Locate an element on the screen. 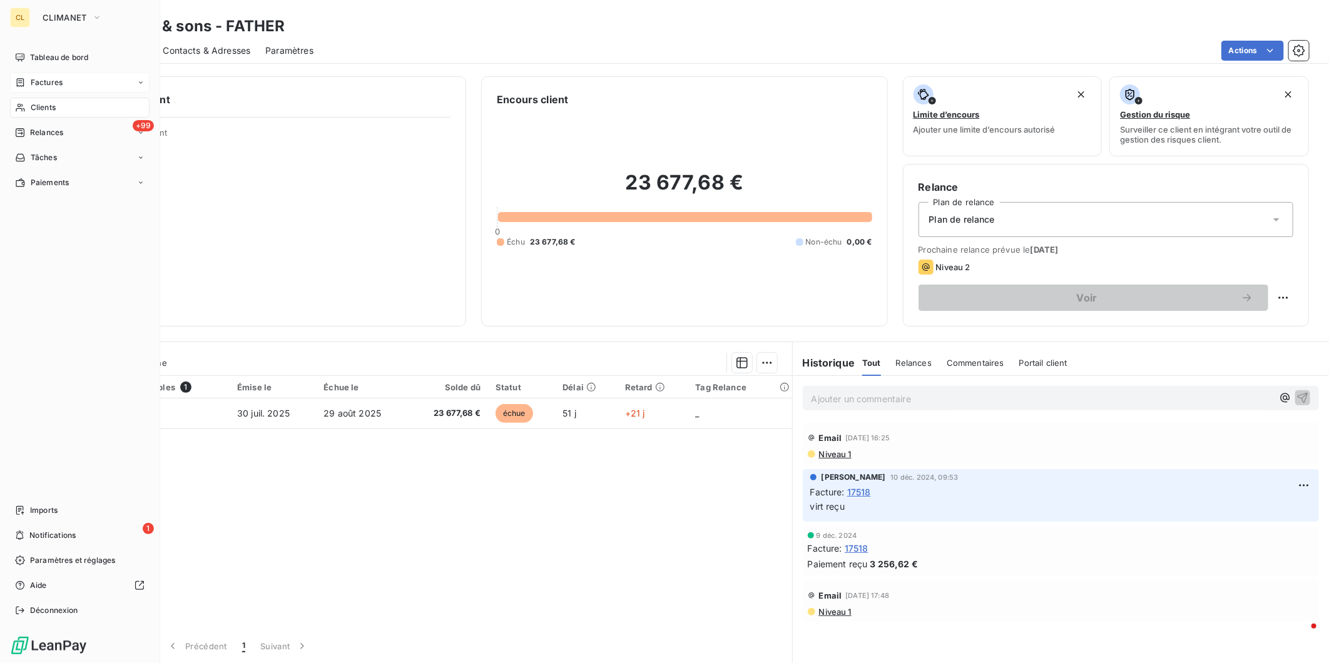 This screenshot has height=663, width=1329. button: 1 is located at coordinates (243, 646).